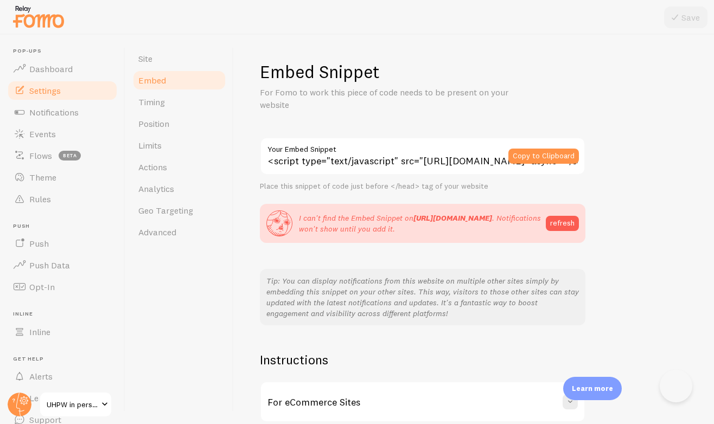 This screenshot has width=714, height=424. Describe the element at coordinates (42, 287) in the screenshot. I see `span: Opt-In` at that location.